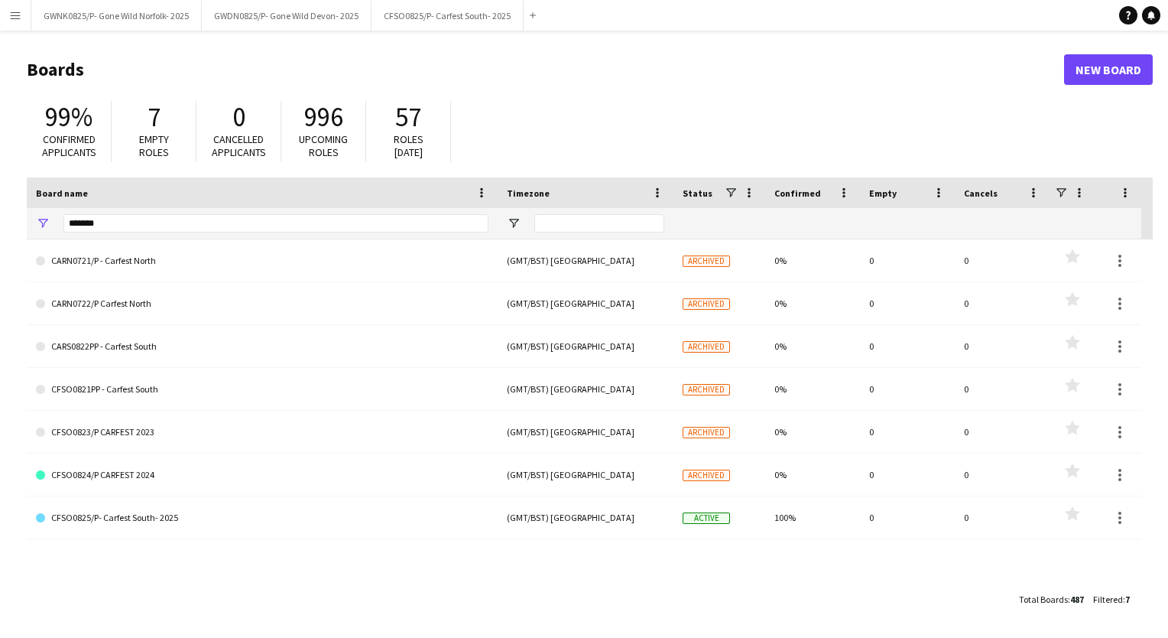  What do you see at coordinates (706, 518) in the screenshot?
I see `span: Active` at bounding box center [706, 518].